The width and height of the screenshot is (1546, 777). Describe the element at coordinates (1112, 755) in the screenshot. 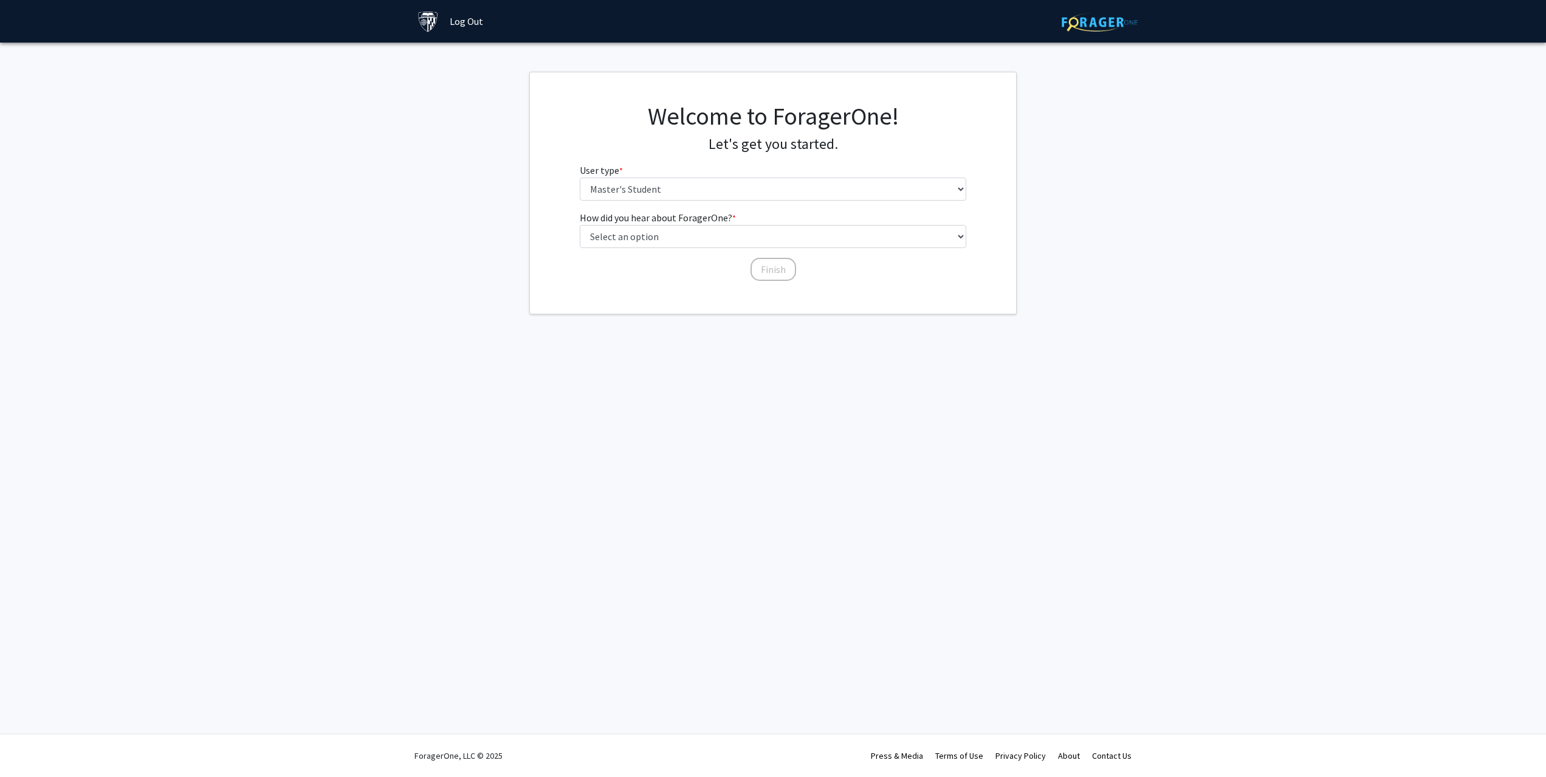

I see `a: Contact Us` at that location.